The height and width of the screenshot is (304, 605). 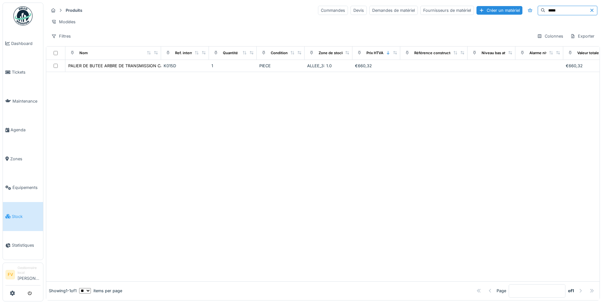 What do you see at coordinates (286, 53) in the screenshot?
I see `div: Conditionnement` at bounding box center [286, 53].